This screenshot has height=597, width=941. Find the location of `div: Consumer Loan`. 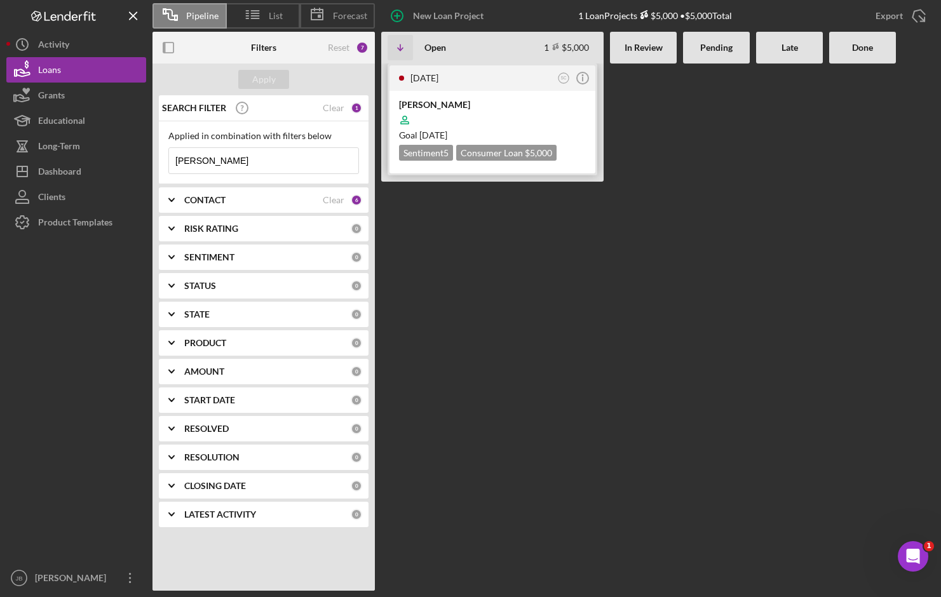

div: Consumer Loan is located at coordinates (506, 152).